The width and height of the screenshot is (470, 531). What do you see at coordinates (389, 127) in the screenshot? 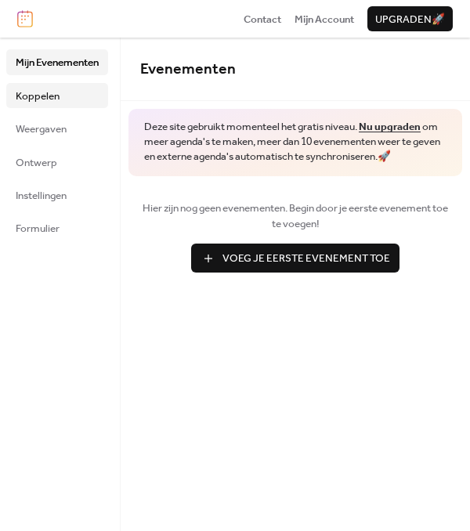
I see `a: Nu upgraden` at bounding box center [389, 127].